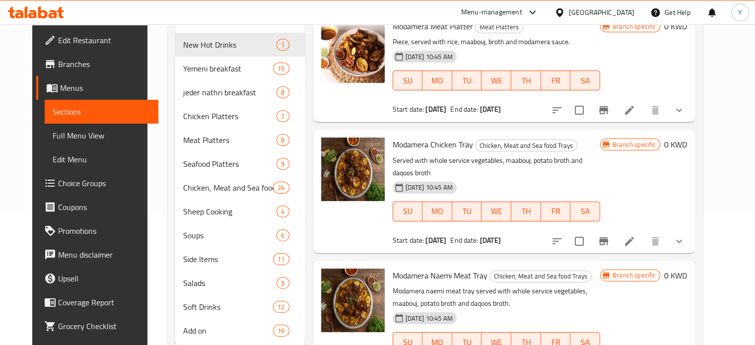  What do you see at coordinates (497, 297) in the screenshot?
I see `p: Modamera naemi meat tray served with whole service vegetables, maabouj, potato broth and daqoos b...` at bounding box center [497, 297].